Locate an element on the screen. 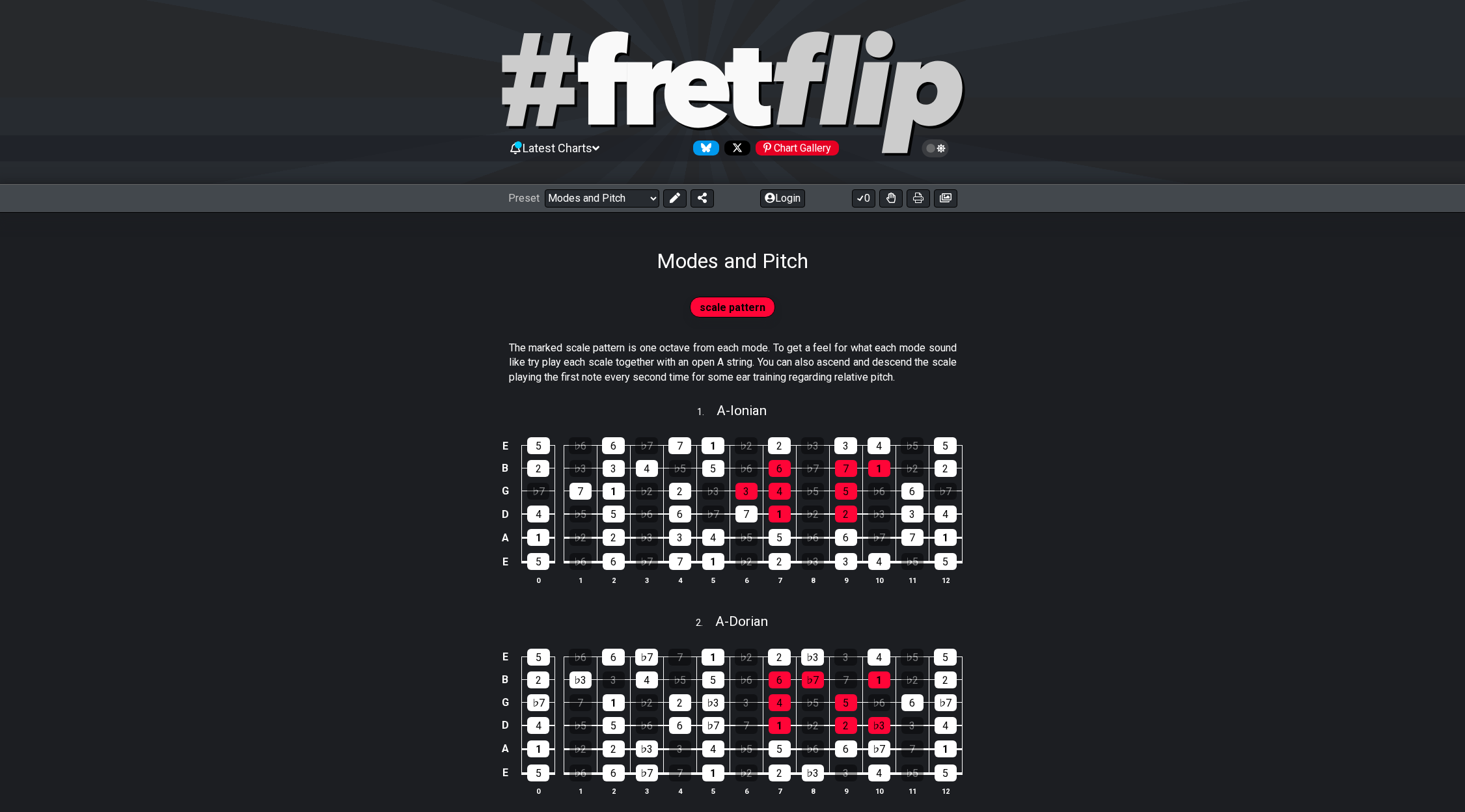  th: 9 is located at coordinates (845, 579).